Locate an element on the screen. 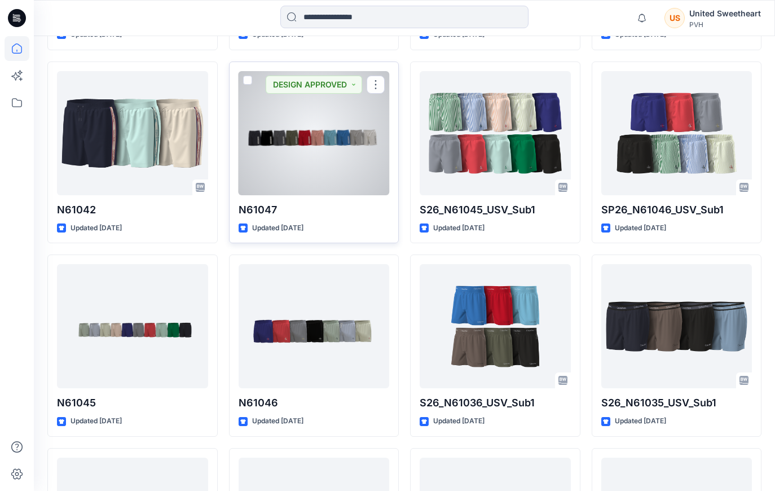  p: S26_N61035_USV_Sub1 is located at coordinates (677, 403).